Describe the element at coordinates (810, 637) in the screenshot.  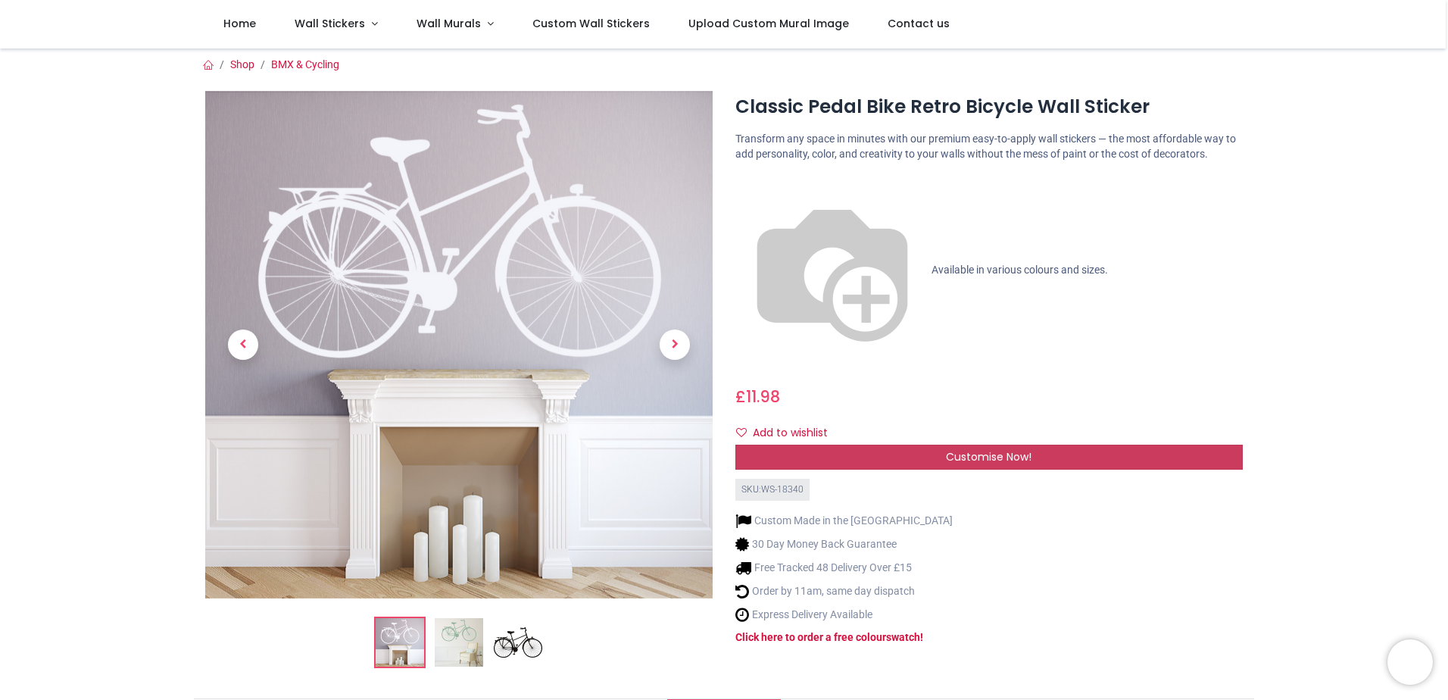
I see `a: Click here to order a free colour` at that location.